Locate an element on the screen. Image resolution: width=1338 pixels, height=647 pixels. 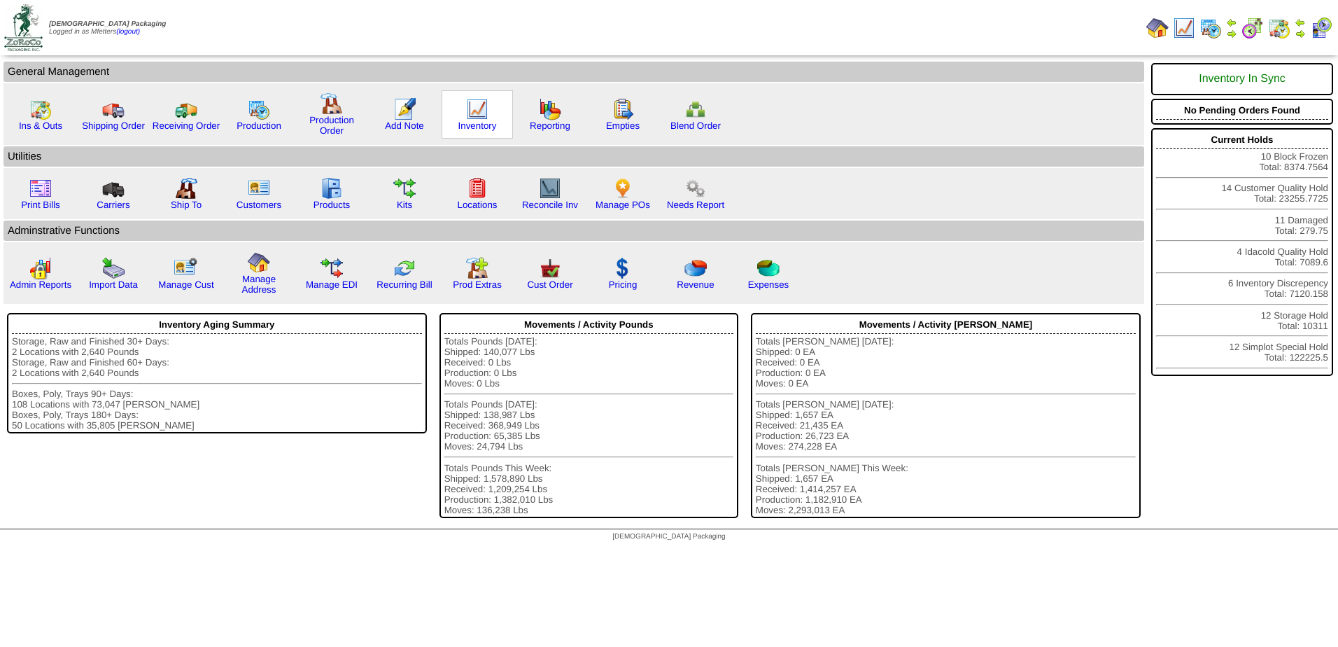
a: Reconcile Inv is located at coordinates (550, 204).